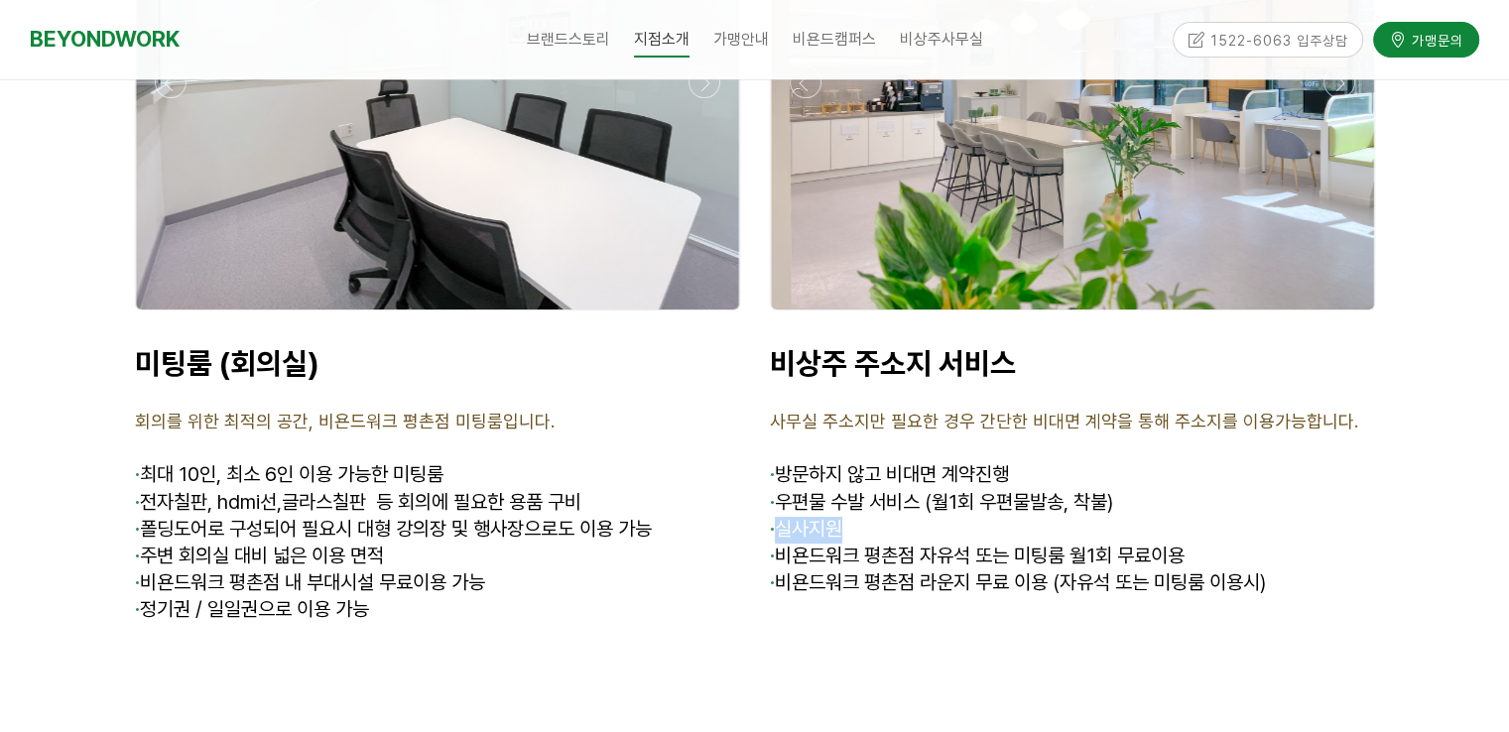  I want to click on a: BEYONDWORK, so click(104, 39).